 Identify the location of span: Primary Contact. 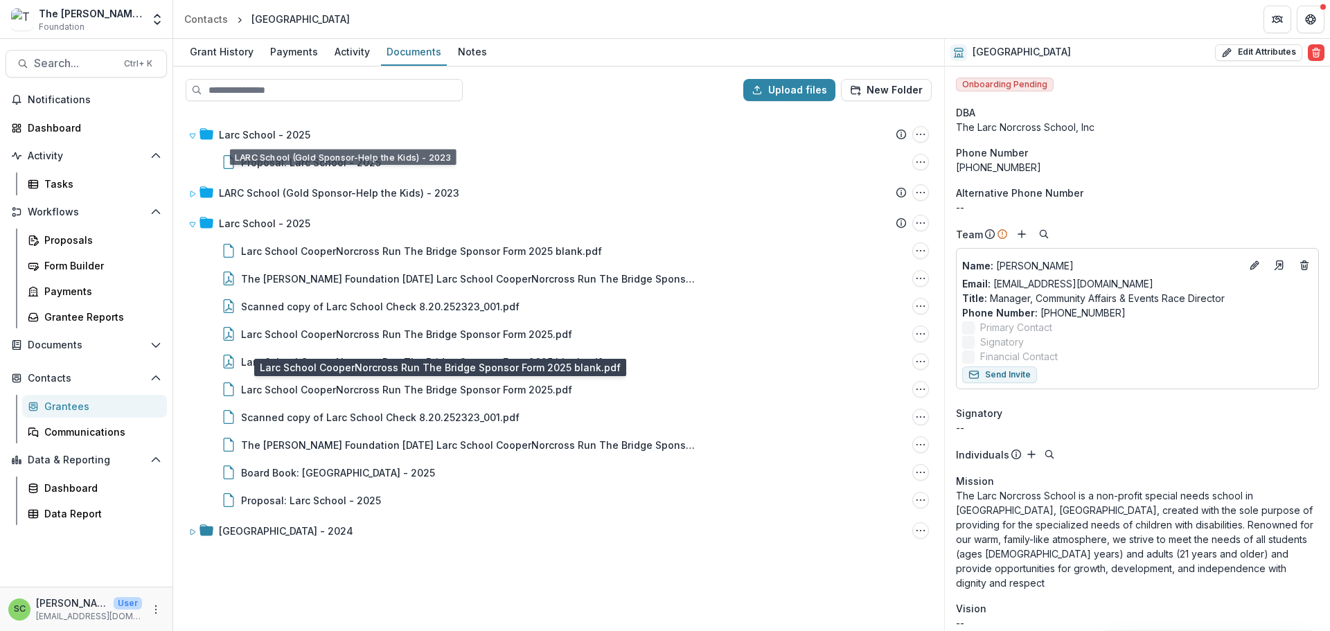
(1016, 327).